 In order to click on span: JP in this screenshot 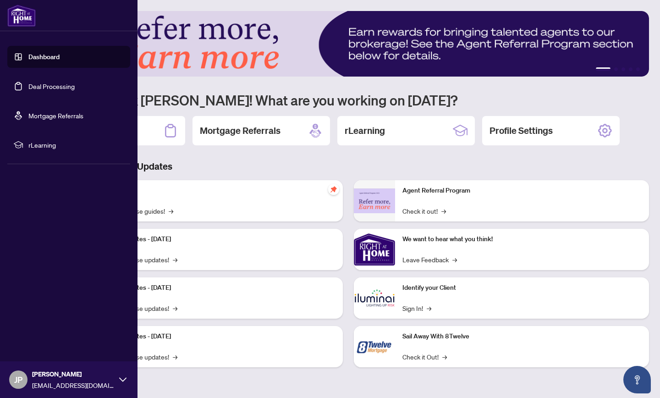, I will do `click(18, 379)`.